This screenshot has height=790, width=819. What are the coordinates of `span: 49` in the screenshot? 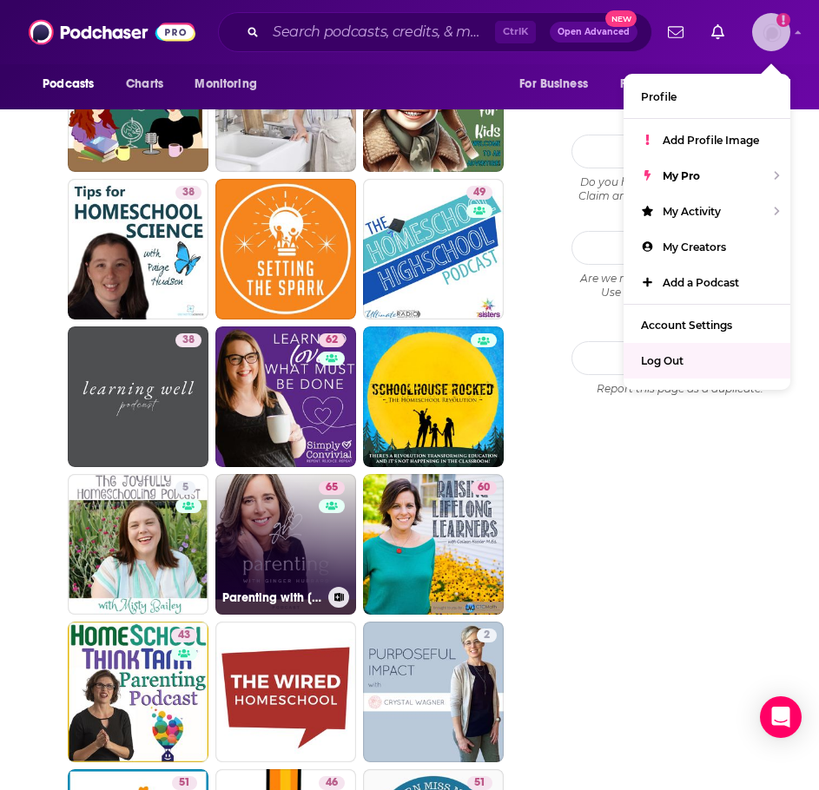 It's located at (479, 193).